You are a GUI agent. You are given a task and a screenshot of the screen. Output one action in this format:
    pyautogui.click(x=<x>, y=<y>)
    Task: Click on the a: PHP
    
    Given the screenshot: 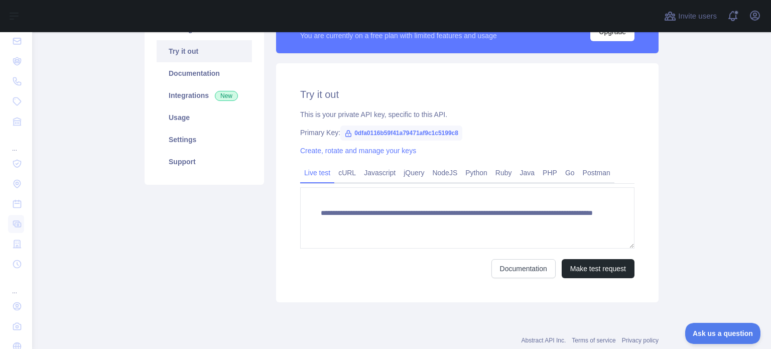 What is the action you would take?
    pyautogui.click(x=550, y=173)
    